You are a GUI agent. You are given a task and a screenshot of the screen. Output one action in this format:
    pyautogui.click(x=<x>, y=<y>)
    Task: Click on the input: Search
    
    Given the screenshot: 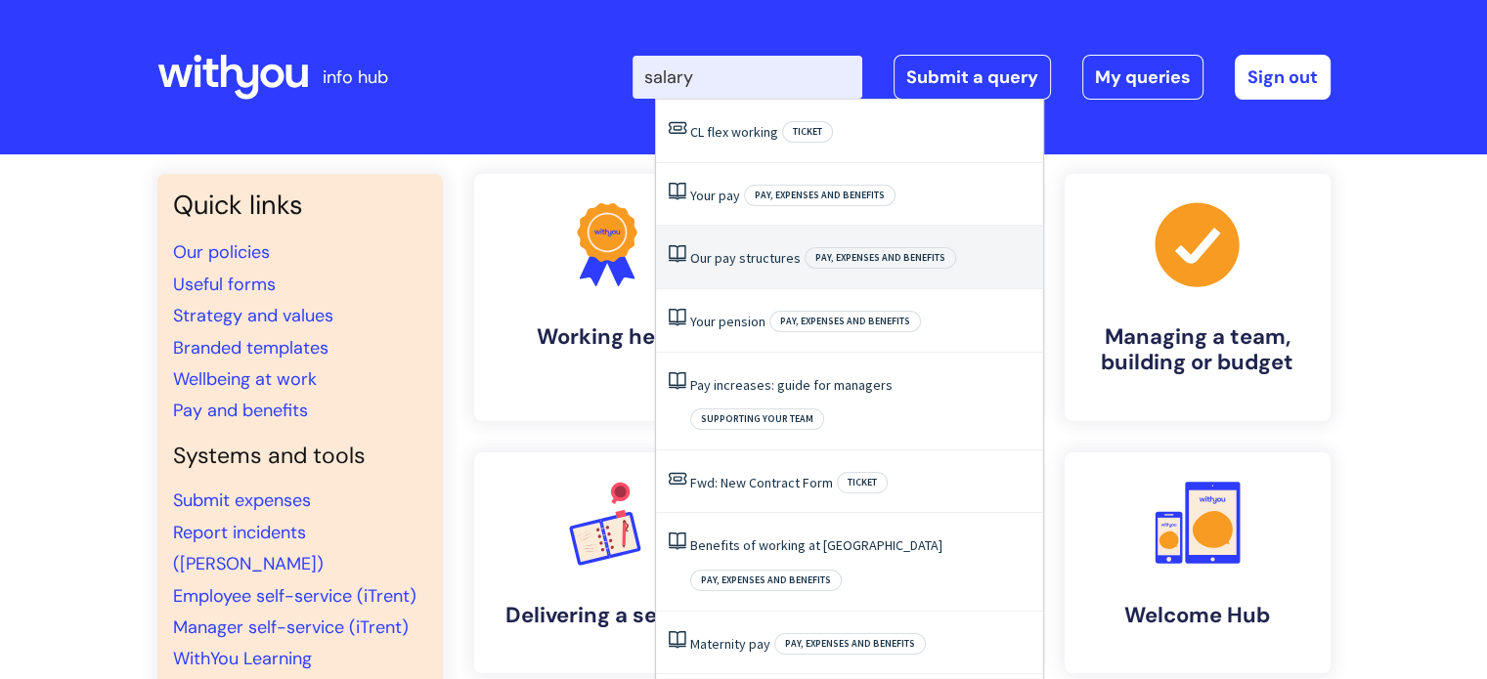 What is the action you would take?
    pyautogui.click(x=747, y=77)
    